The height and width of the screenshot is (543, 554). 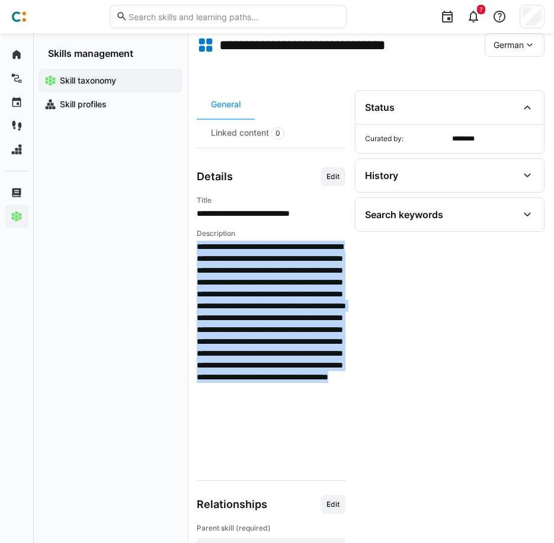 What do you see at coordinates (248, 133) in the screenshot?
I see `div: Linked content` at bounding box center [248, 133].